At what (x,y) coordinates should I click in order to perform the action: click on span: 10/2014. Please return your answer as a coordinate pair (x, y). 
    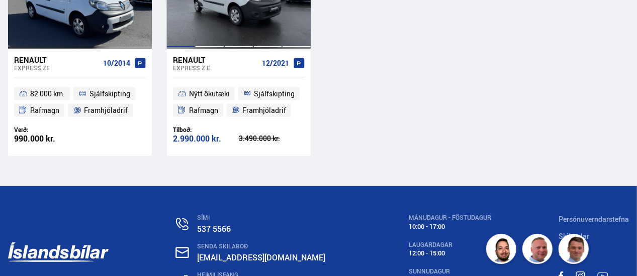
    Looking at the image, I should click on (117, 63).